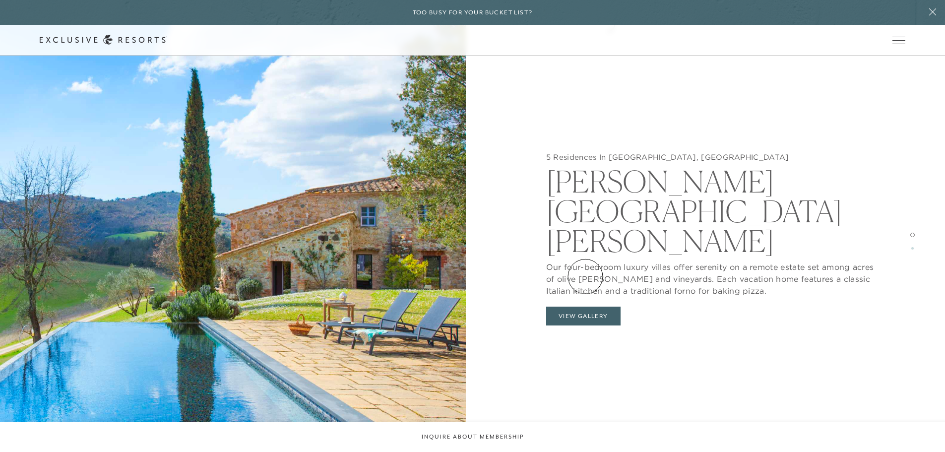  What do you see at coordinates (712, 276) in the screenshot?
I see `p: Our four-bedroom luxury villas offer serenity on a remote estate set among acres of olive [PERSON...` at bounding box center [712, 276].